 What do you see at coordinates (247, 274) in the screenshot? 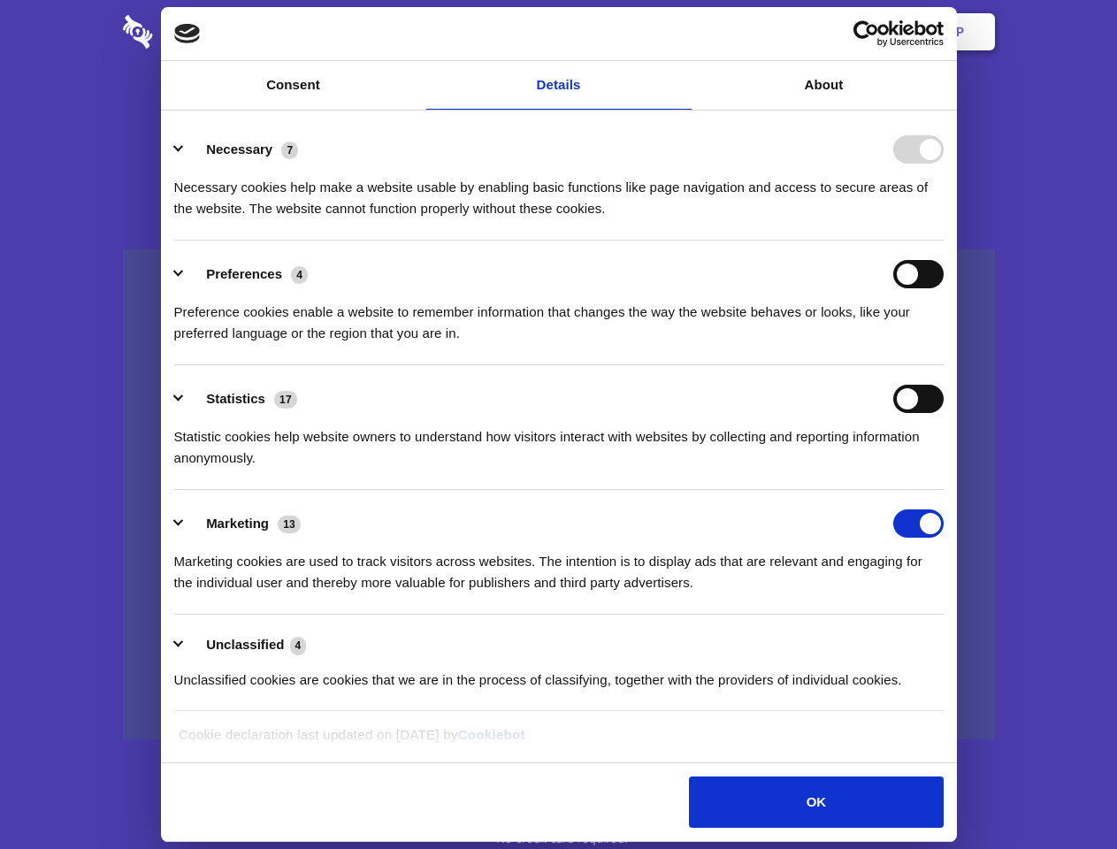
I see `button: Preferences (4)` at bounding box center [247, 274].